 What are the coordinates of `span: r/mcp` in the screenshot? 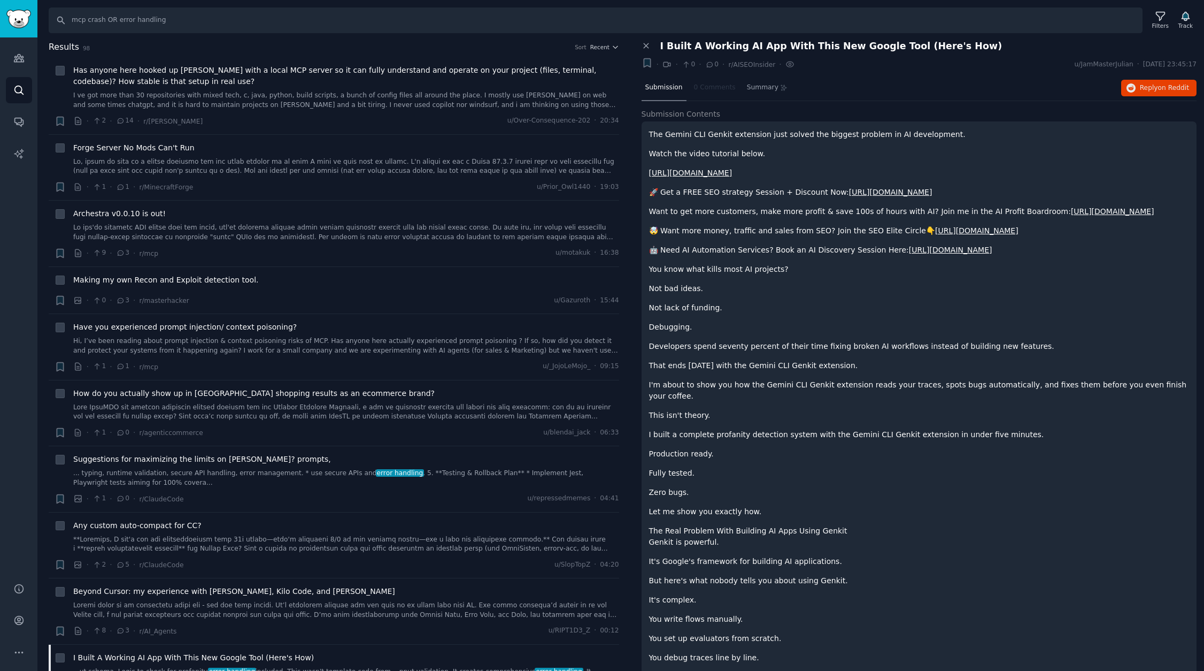 It's located at (149, 254).